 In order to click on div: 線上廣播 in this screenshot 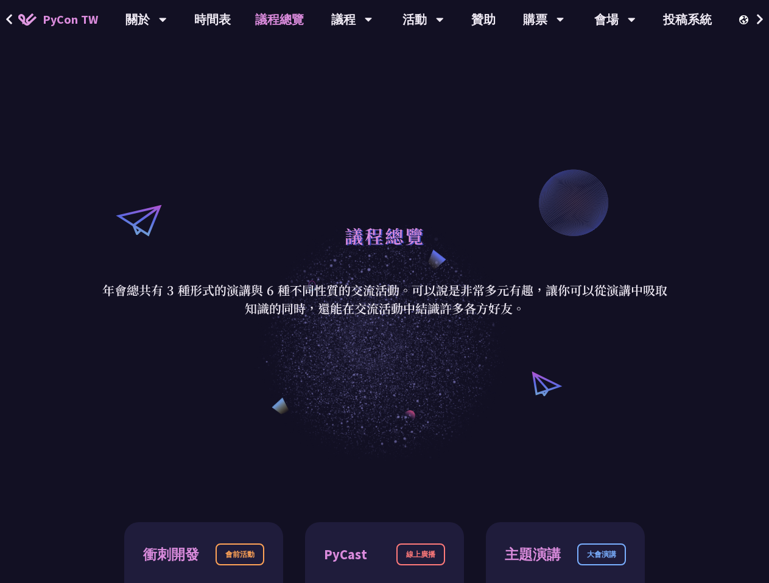, I will do `click(421, 555)`.